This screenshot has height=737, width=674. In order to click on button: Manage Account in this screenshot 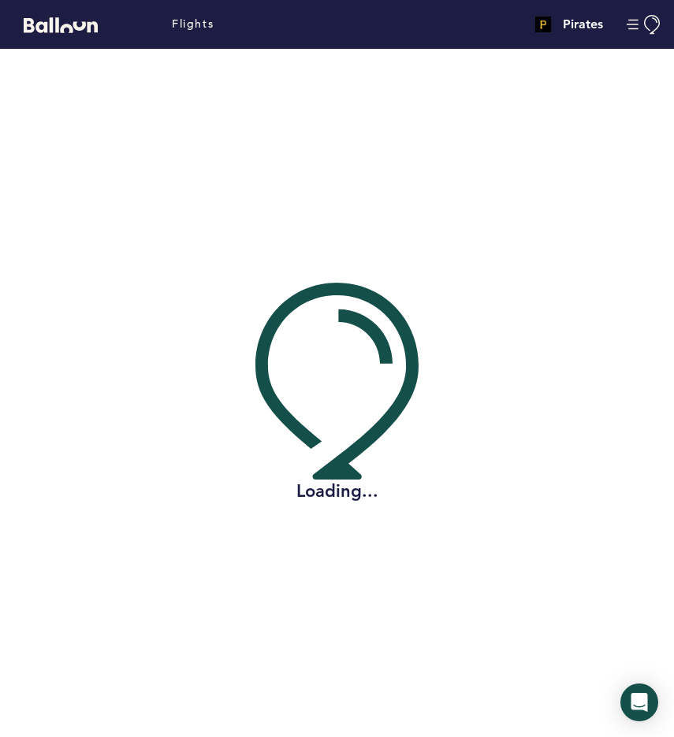, I will do `click(644, 24)`.